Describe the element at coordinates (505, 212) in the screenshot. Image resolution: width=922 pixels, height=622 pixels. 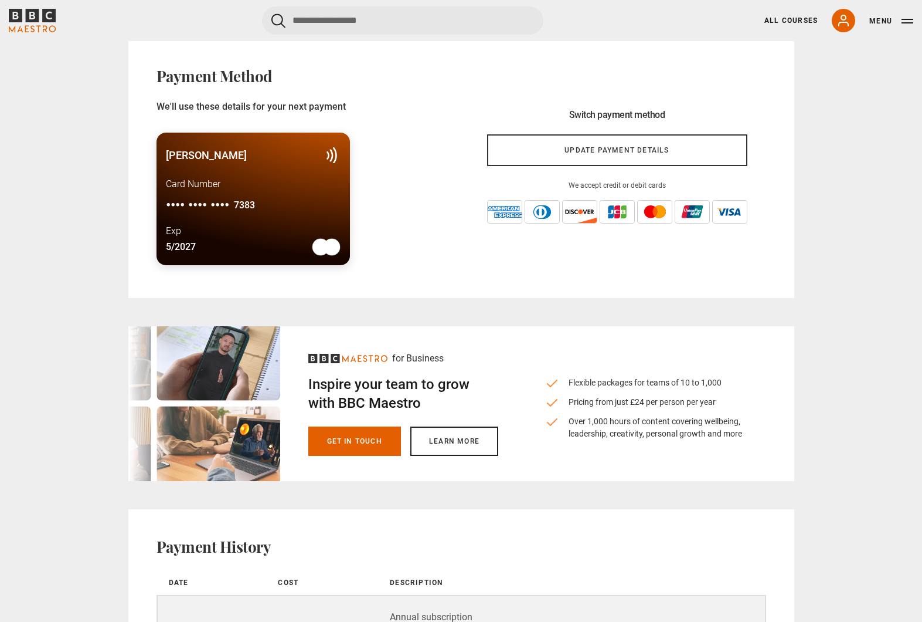
I see `img: amex` at that location.